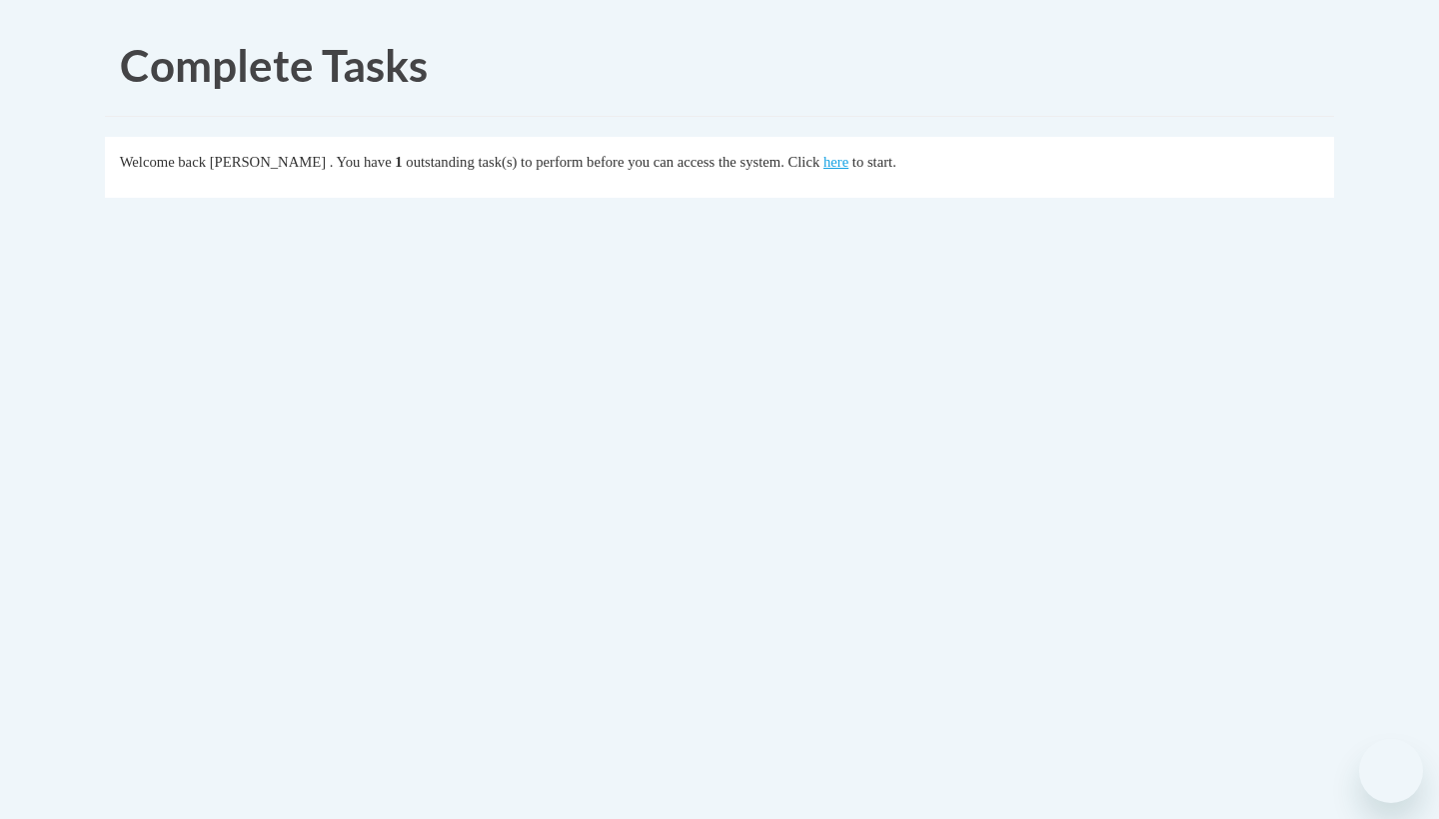 The image size is (1439, 819). What do you see at coordinates (163, 162) in the screenshot?
I see `span: Welcome back` at bounding box center [163, 162].